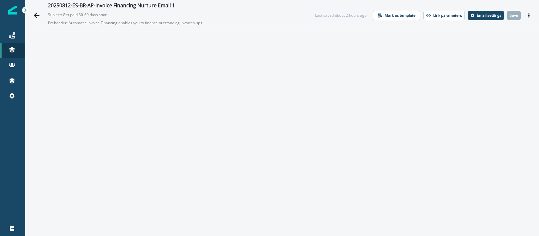  What do you see at coordinates (397, 15) in the screenshot?
I see `button: Mark as template` at bounding box center [397, 15].